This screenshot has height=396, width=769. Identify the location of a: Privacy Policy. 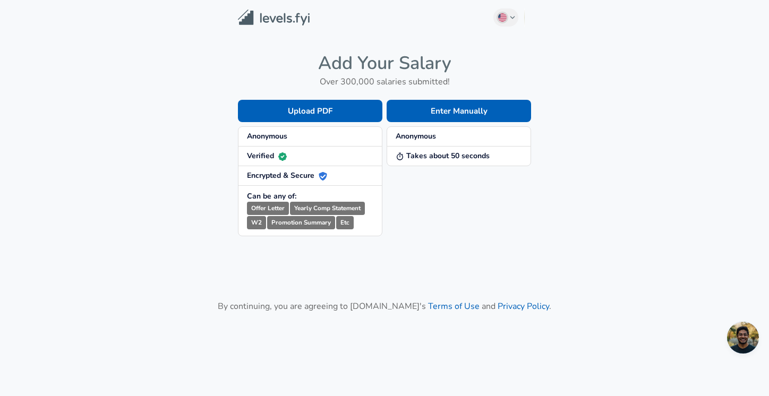
(523, 306).